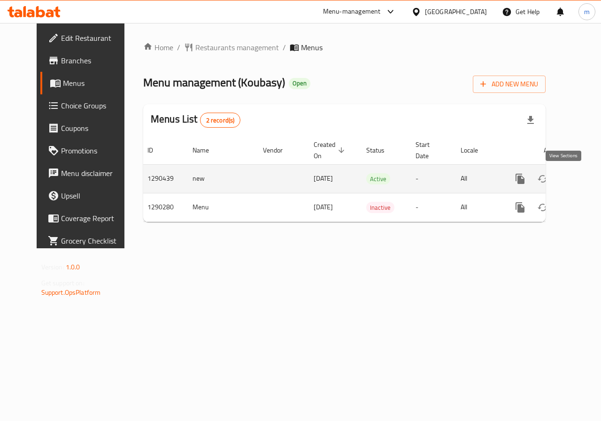  What do you see at coordinates (300, 83) in the screenshot?
I see `span: Open` at bounding box center [300, 83].